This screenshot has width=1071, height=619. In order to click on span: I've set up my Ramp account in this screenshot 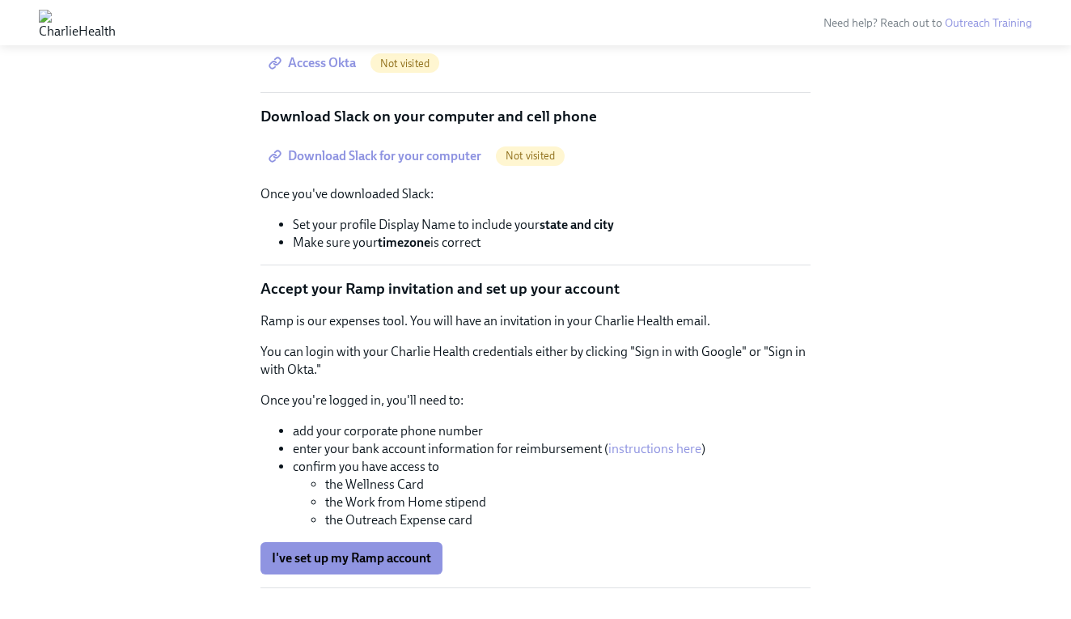, I will do `click(351, 558)`.